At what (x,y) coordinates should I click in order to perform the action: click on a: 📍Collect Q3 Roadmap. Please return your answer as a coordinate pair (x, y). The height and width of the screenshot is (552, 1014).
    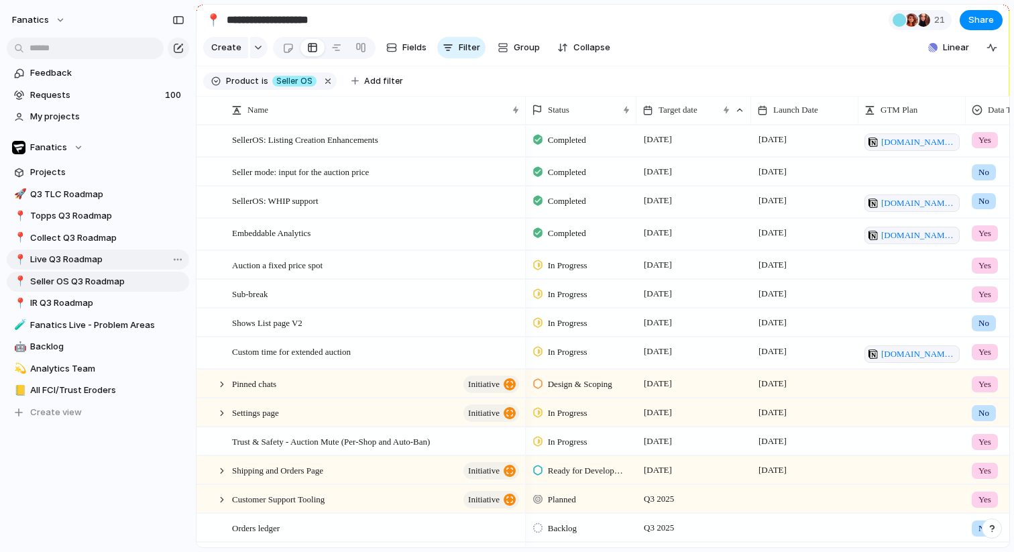
    Looking at the image, I should click on (98, 238).